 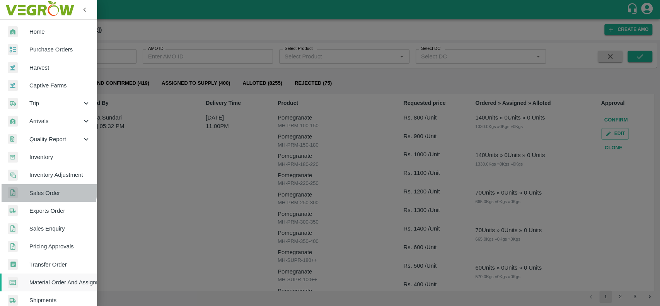 What do you see at coordinates (56, 139) in the screenshot?
I see `span: Quality Report` at bounding box center [56, 139].